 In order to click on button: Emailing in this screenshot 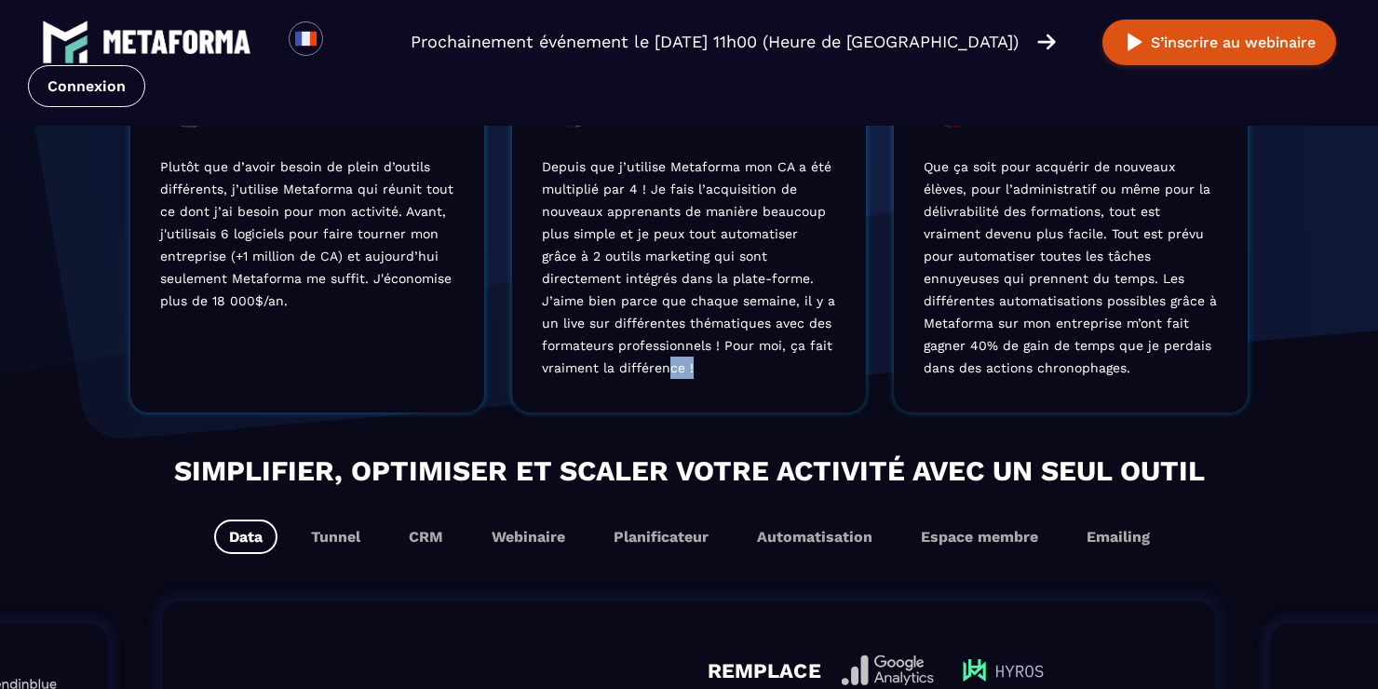, I will do `click(1118, 536)`.